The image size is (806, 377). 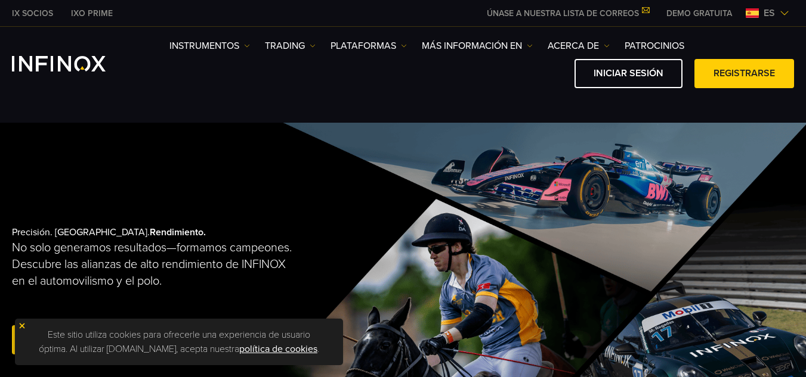 I want to click on a: INFINOX MENU, so click(x=699, y=13).